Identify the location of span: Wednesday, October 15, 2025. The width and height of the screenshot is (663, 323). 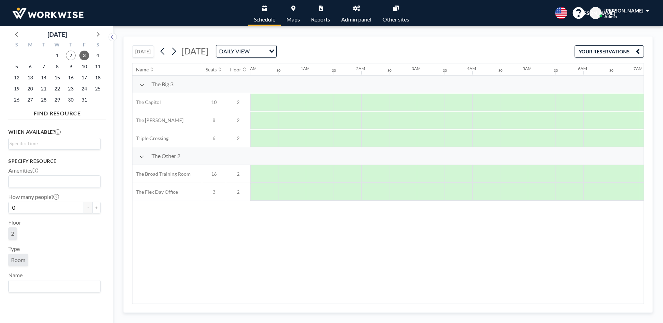
(57, 78).